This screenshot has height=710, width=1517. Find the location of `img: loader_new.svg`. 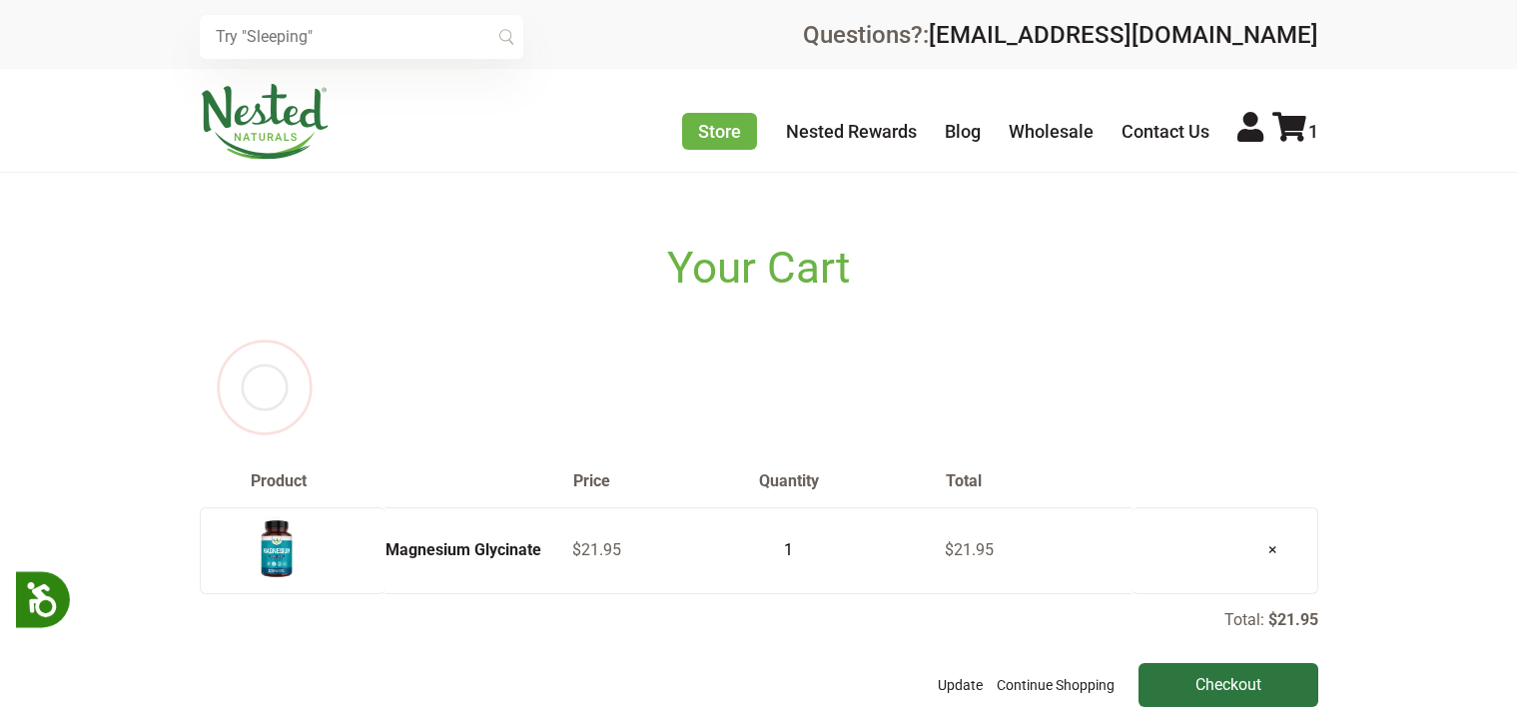

img: loader_new.svg is located at coordinates (265, 388).